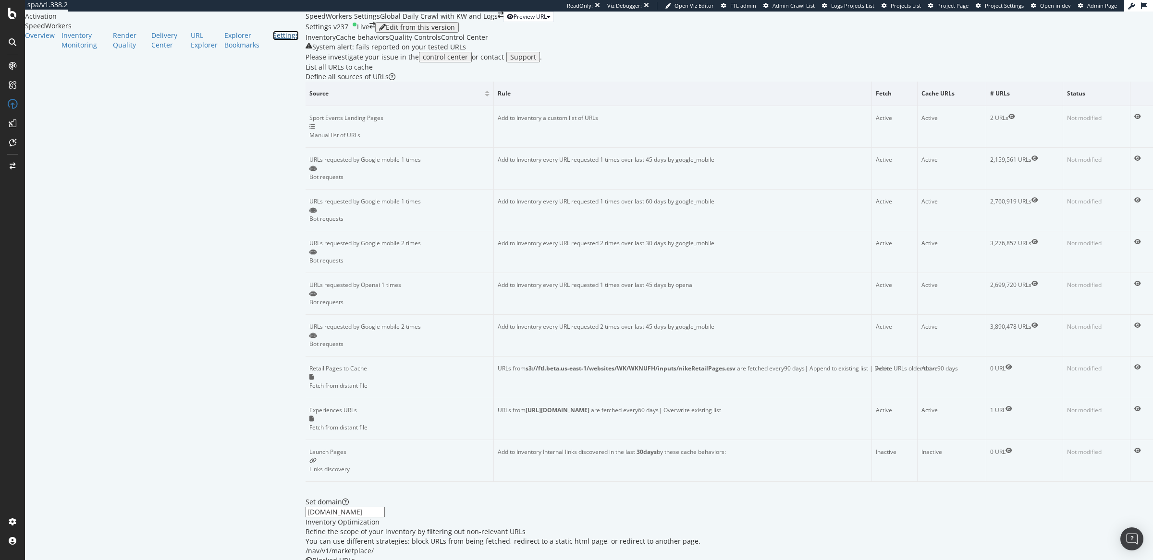  Describe the element at coordinates (165, 26) in the screenshot. I see `div: SpeedWorkers` at that location.